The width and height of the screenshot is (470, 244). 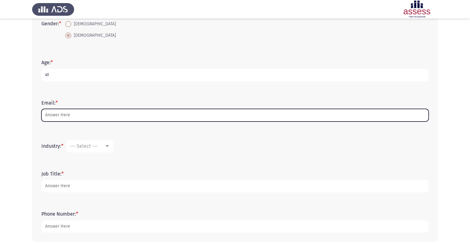 I want to click on label: Industry:, so click(x=52, y=146).